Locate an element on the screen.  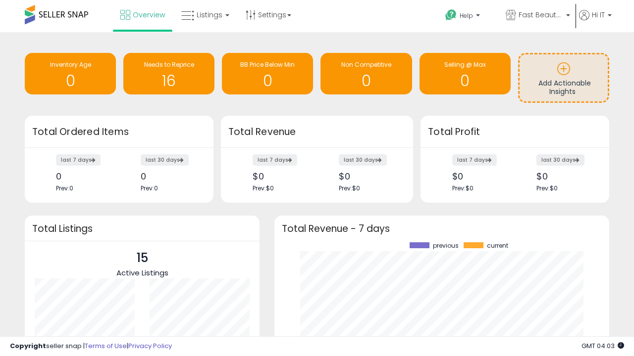
span: previous is located at coordinates (445, 246).